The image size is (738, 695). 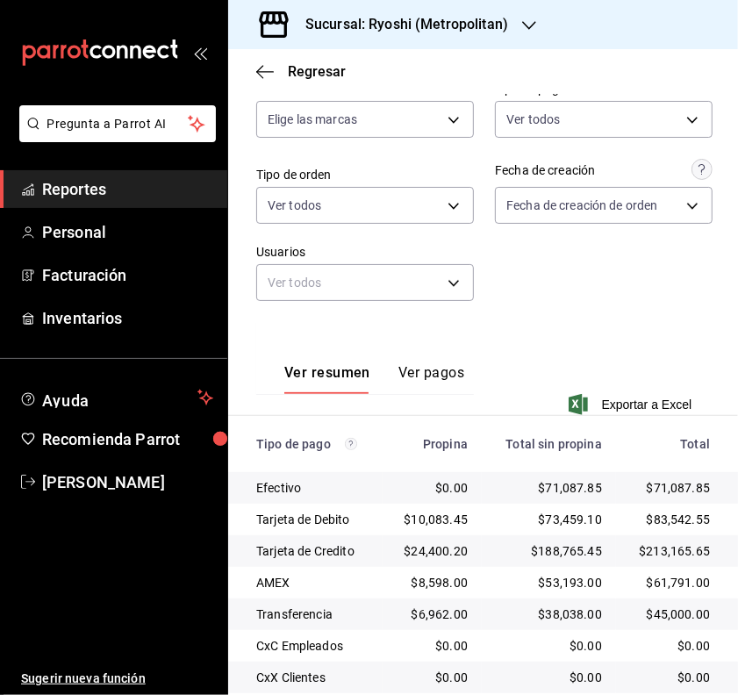 I want to click on div: $188,765.45, so click(x=548, y=551).